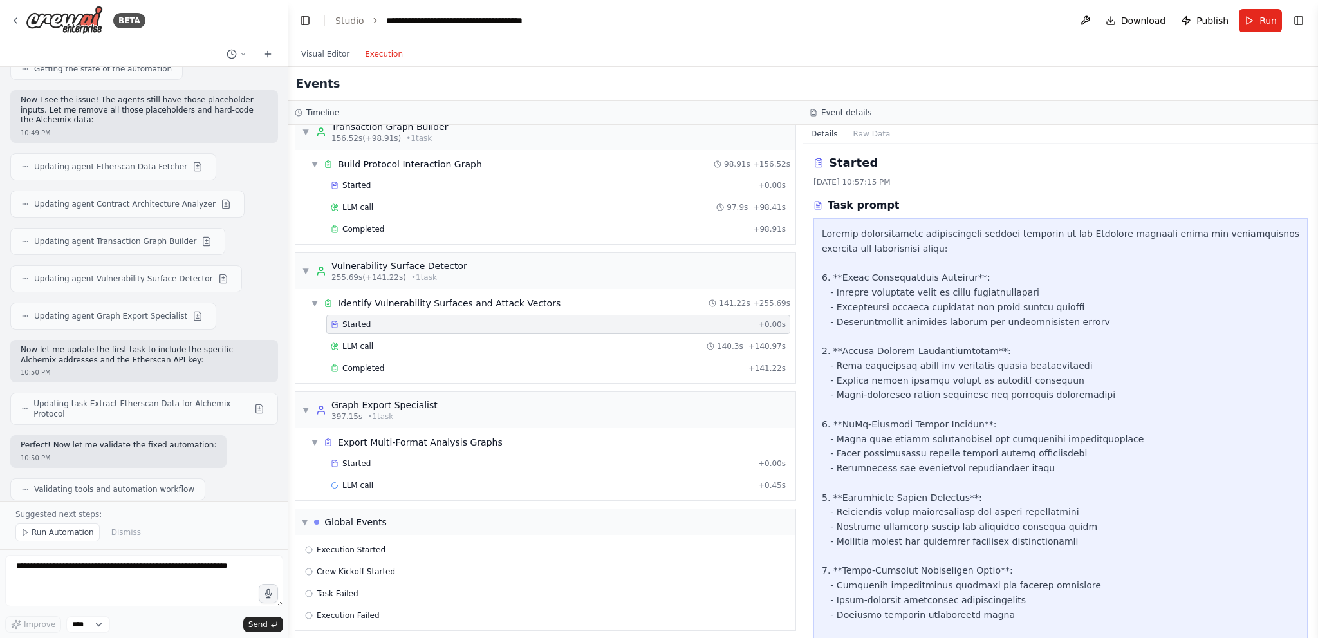 This screenshot has width=1318, height=638. Describe the element at coordinates (767, 368) in the screenshot. I see `span: + 141.22s` at that location.